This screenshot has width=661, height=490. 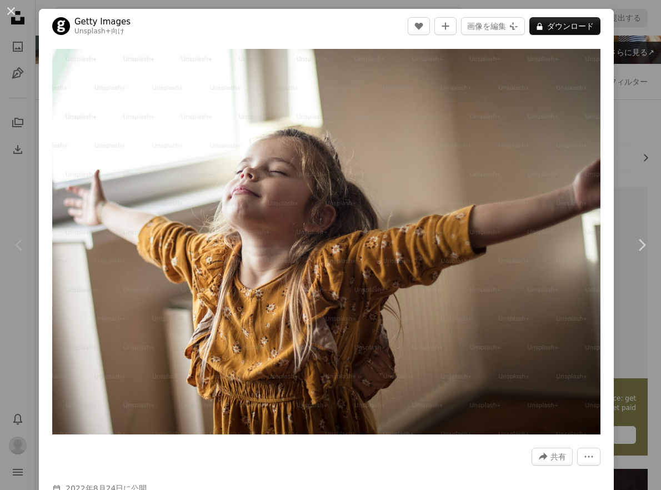 I want to click on img: 楽しい子供時代の瞬間。家にいる小さな女の子。, so click(x=326, y=242).